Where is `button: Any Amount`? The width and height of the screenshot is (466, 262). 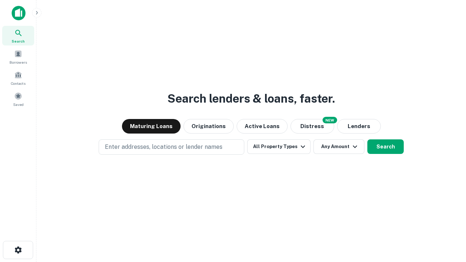 button: Any Amount is located at coordinates (339, 147).